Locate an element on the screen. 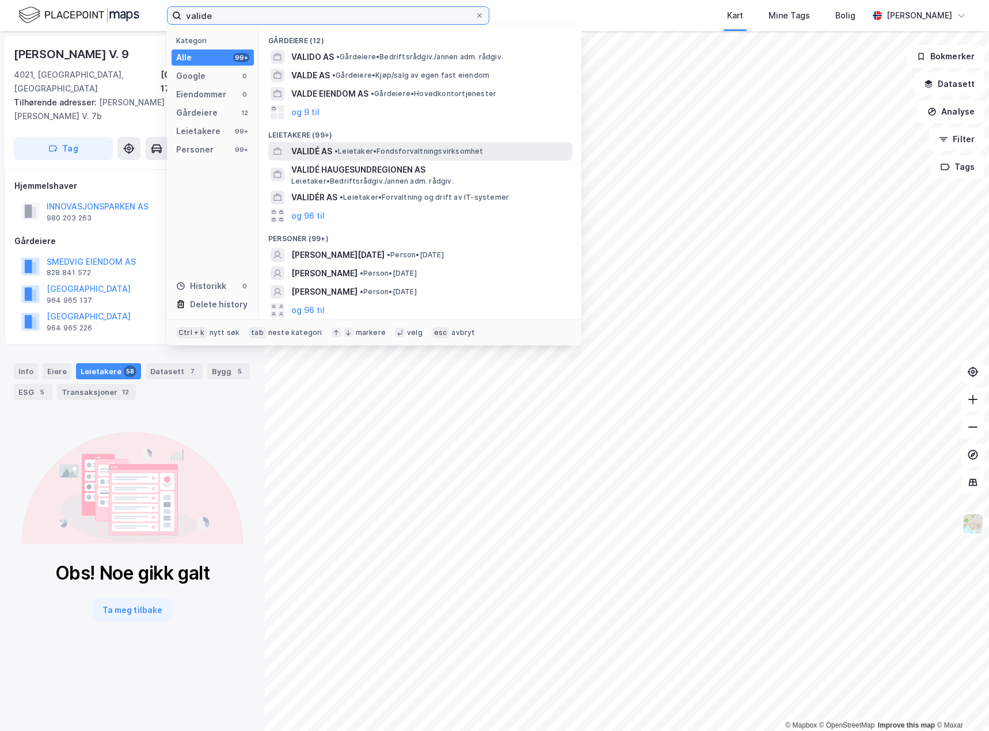  button: Analyse is located at coordinates (951, 112).